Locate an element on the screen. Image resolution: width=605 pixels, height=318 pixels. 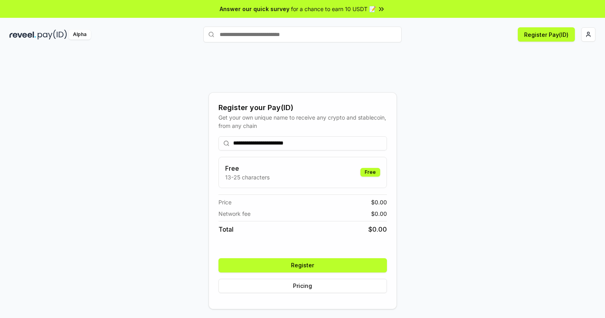
div: Get your own unique name to receive any crypto and stablecoin, from any chain is located at coordinates (302, 122).